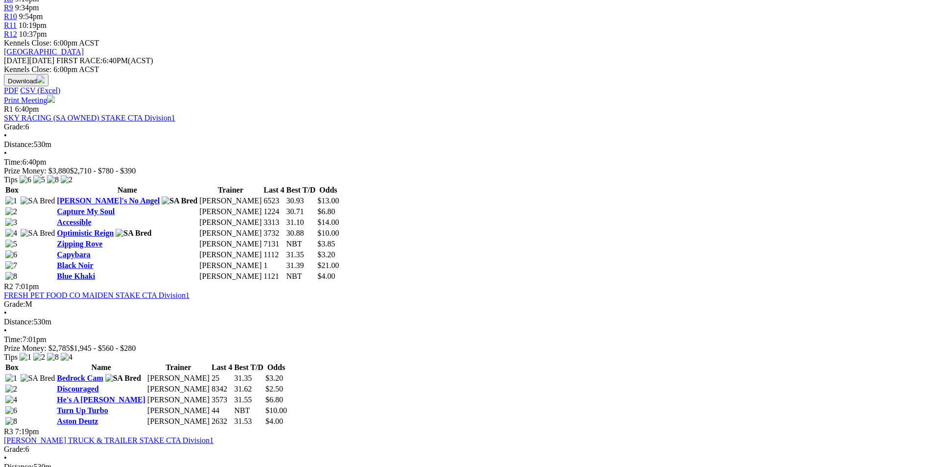  Describe the element at coordinates (326, 211) in the screenshot. I see `span: $6.80` at that location.